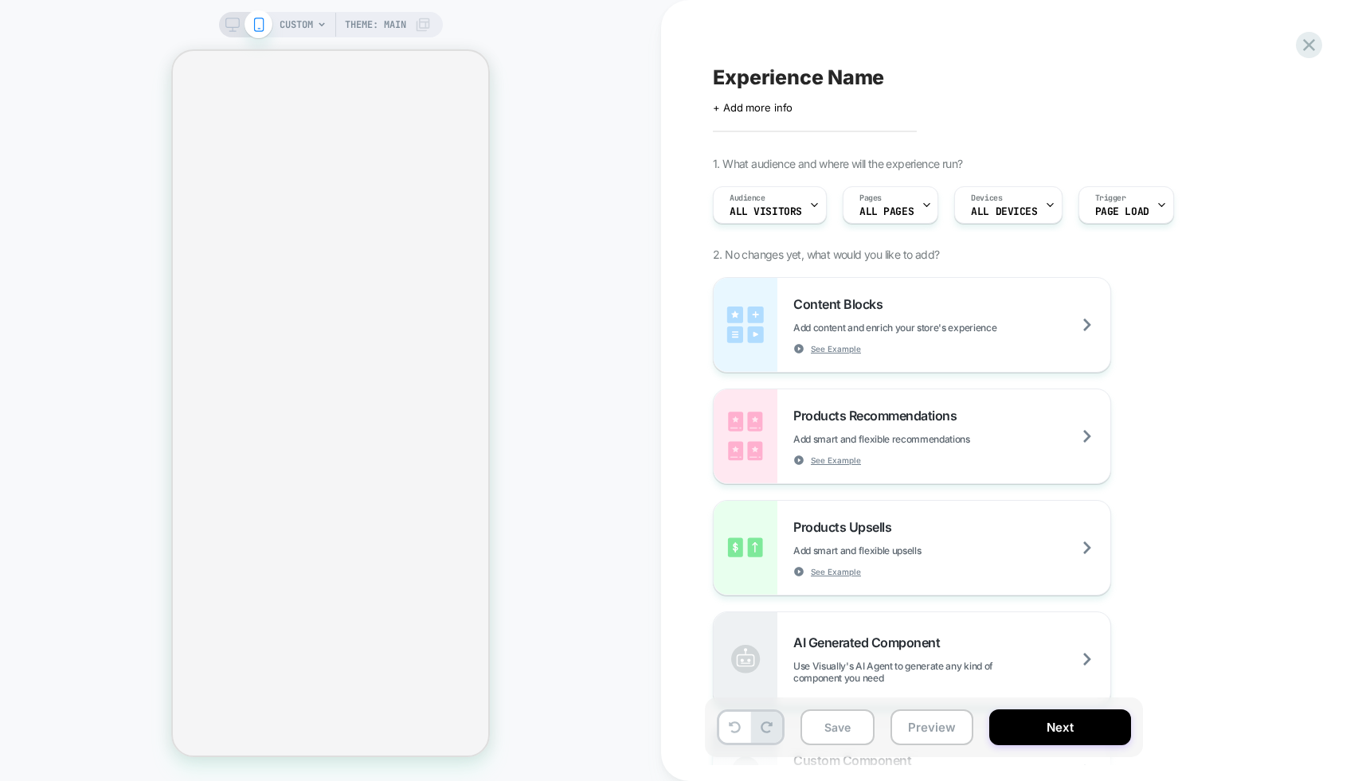 The height and width of the screenshot is (781, 1362). Describe the element at coordinates (296, 25) in the screenshot. I see `span: CUSTOM` at that location.